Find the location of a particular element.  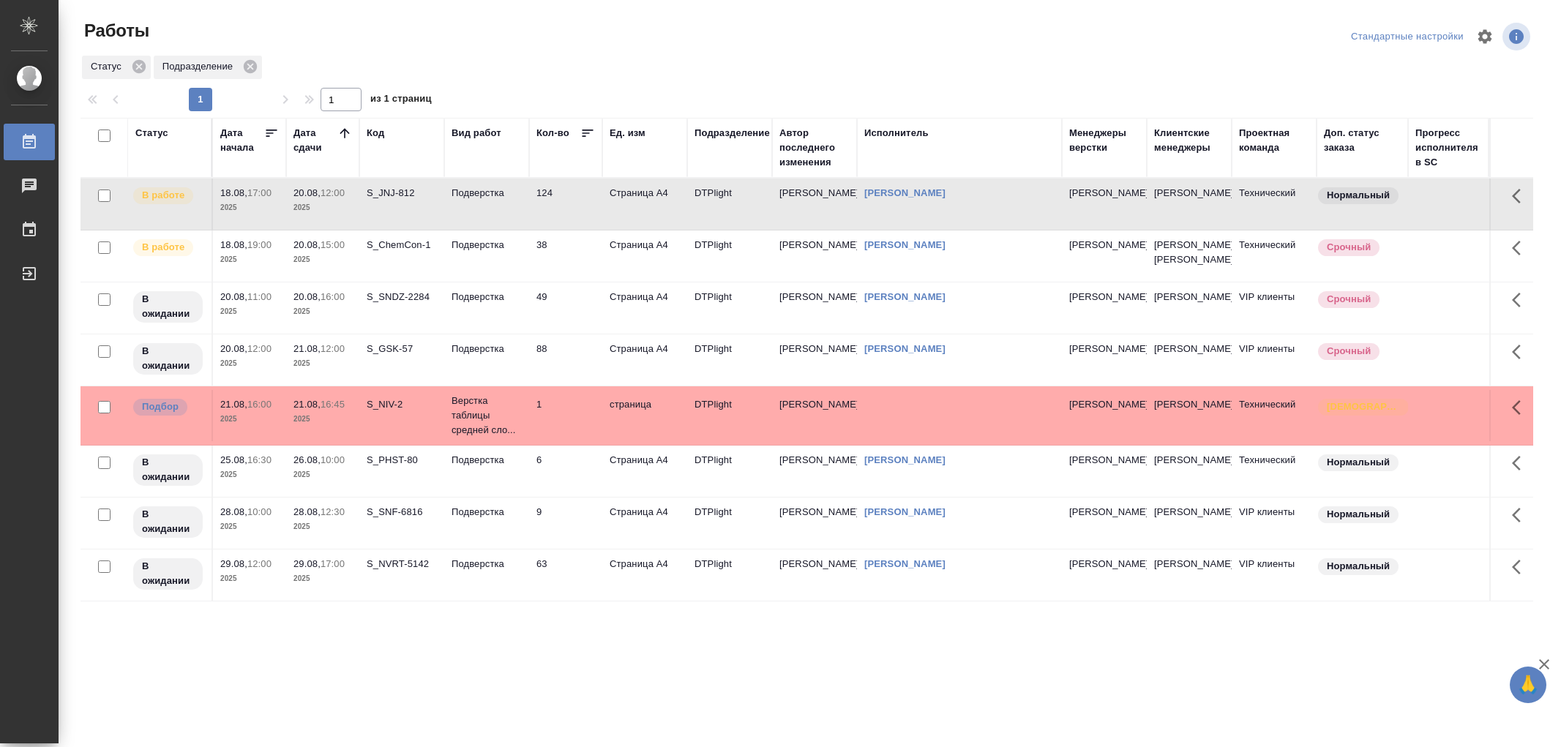

div: split button is located at coordinates (1408, 37).